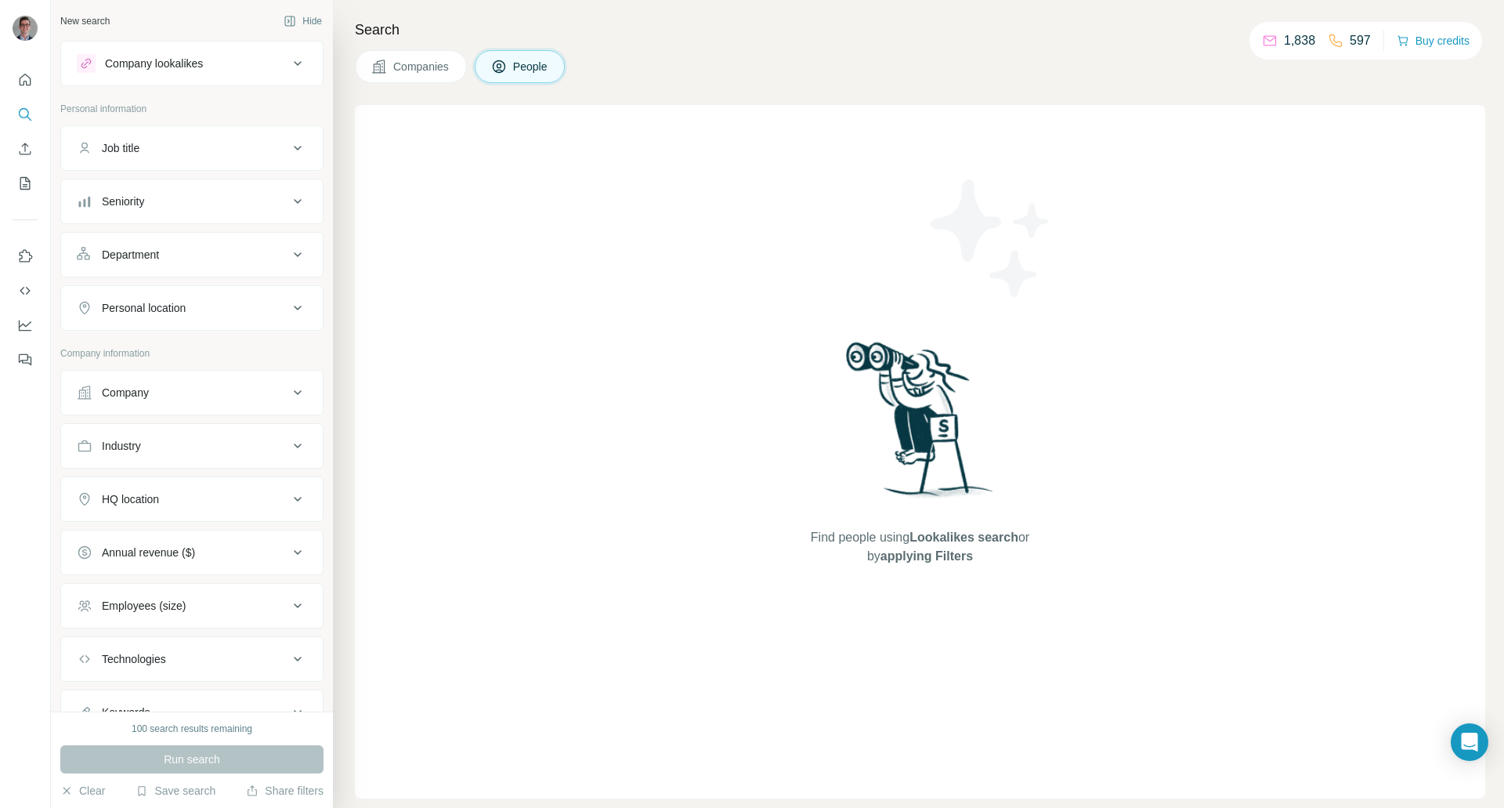 This screenshot has height=808, width=1504. Describe the element at coordinates (25, 360) in the screenshot. I see `button: Feedback` at that location.